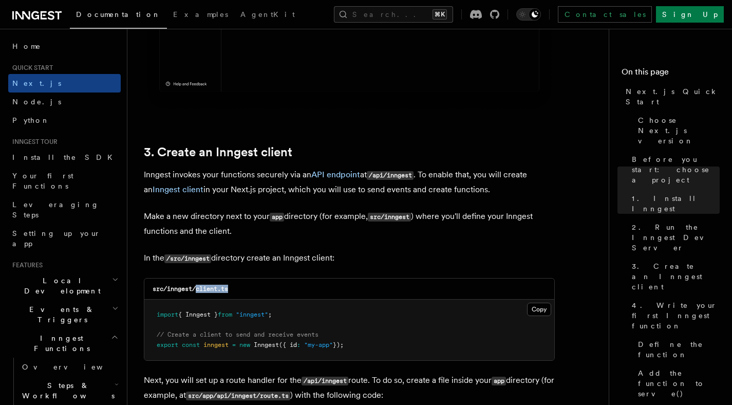 This screenshot has width=732, height=405. Describe the element at coordinates (69, 367) in the screenshot. I see `a: Overview` at that location.